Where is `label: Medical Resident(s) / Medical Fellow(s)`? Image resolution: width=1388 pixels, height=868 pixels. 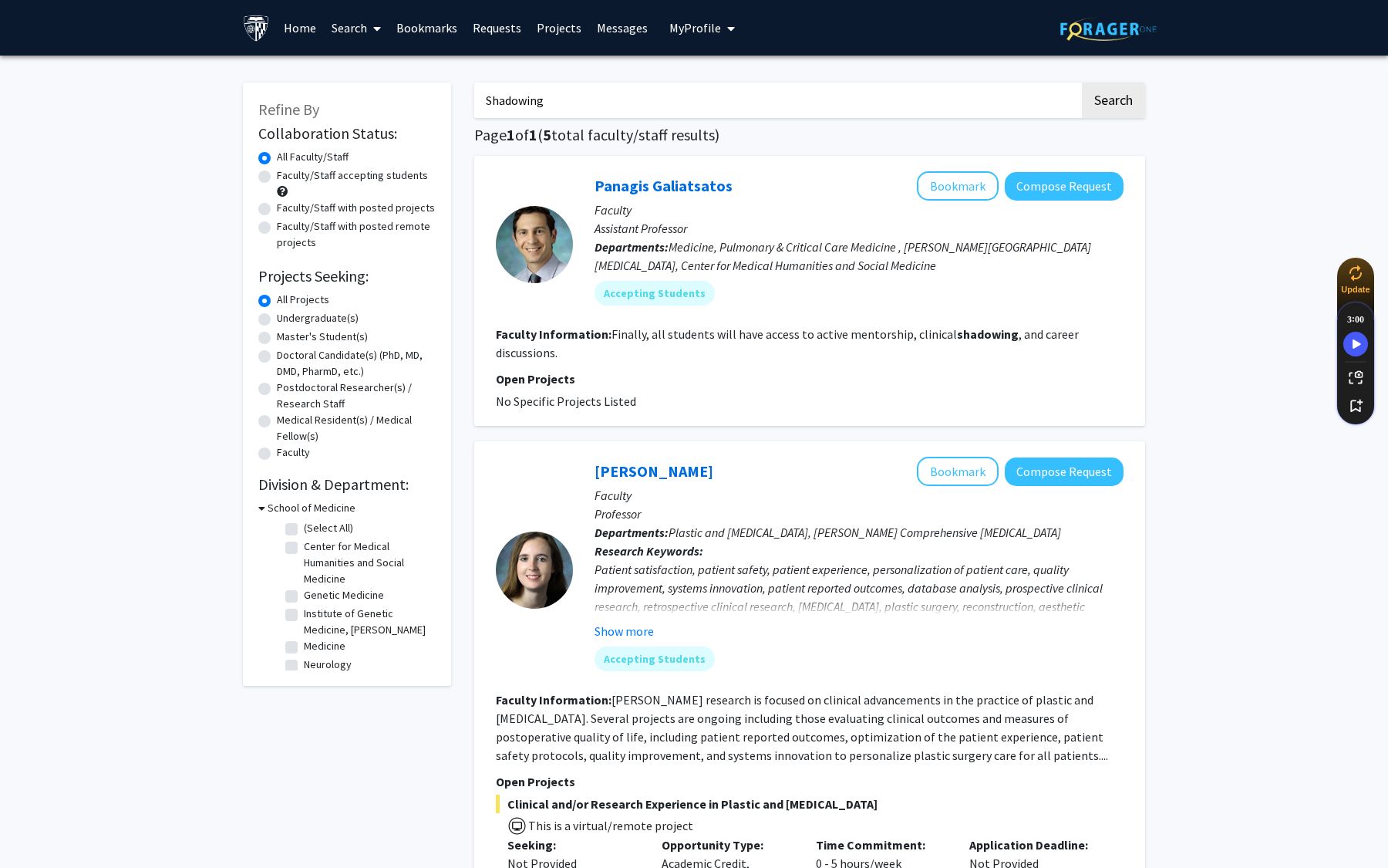 label: Medical Resident(s) / Medical Fellow(s) is located at coordinates (356, 428).